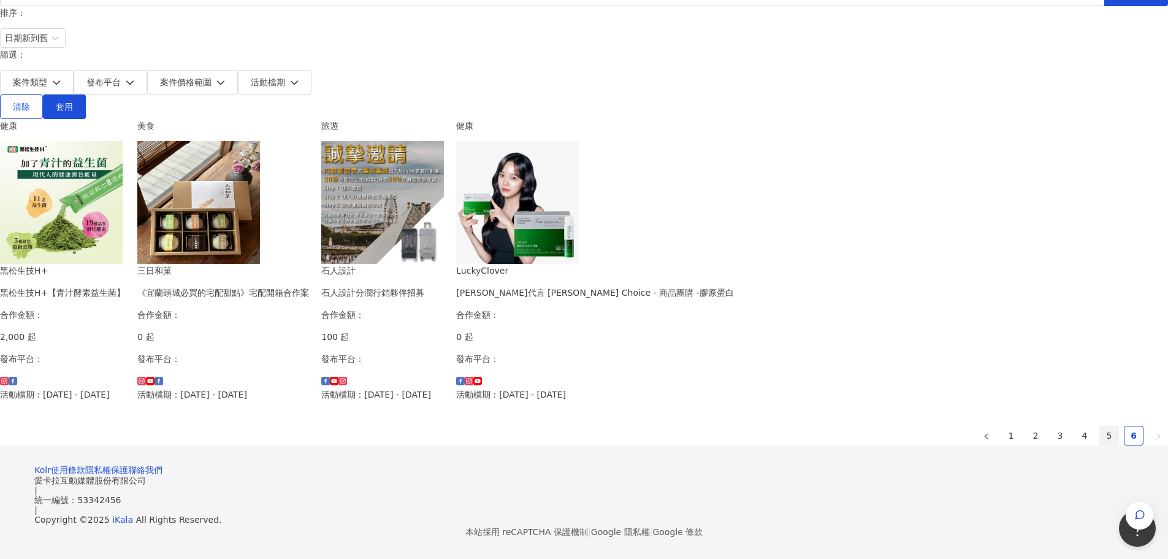 This screenshot has height=559, width=1168. Describe the element at coordinates (1036, 435) in the screenshot. I see `li: 2` at that location.